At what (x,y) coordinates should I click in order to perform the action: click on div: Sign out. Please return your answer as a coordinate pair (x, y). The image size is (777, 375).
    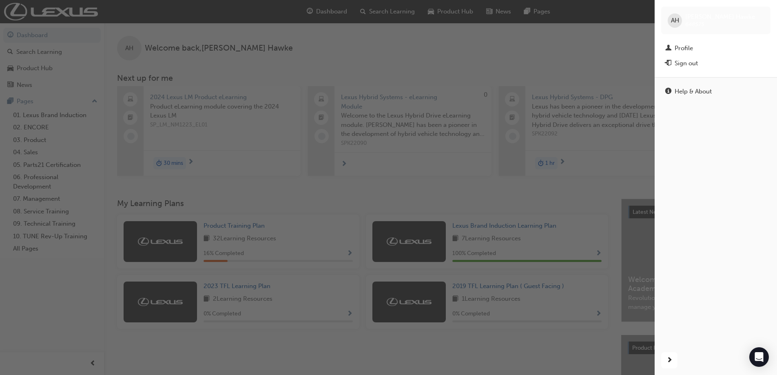
    Looking at the image, I should click on (686, 63).